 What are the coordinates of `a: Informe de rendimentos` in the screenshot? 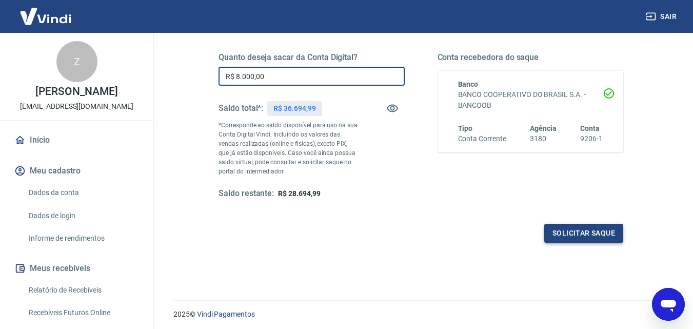 It's located at (83, 238).